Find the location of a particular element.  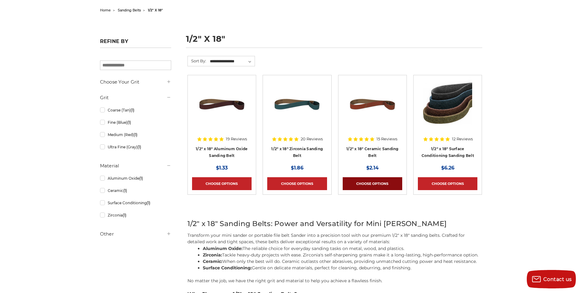

li: Gentle on delicate materials, perfect for cleaning, deburring, and finishing. is located at coordinates (342, 268).